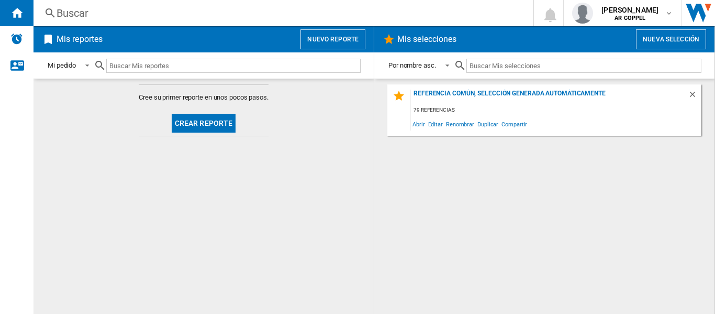 Image resolution: width=715 pixels, height=314 pixels. What do you see at coordinates (695, 96) in the screenshot?
I see `div: Borrar` at bounding box center [695, 96].